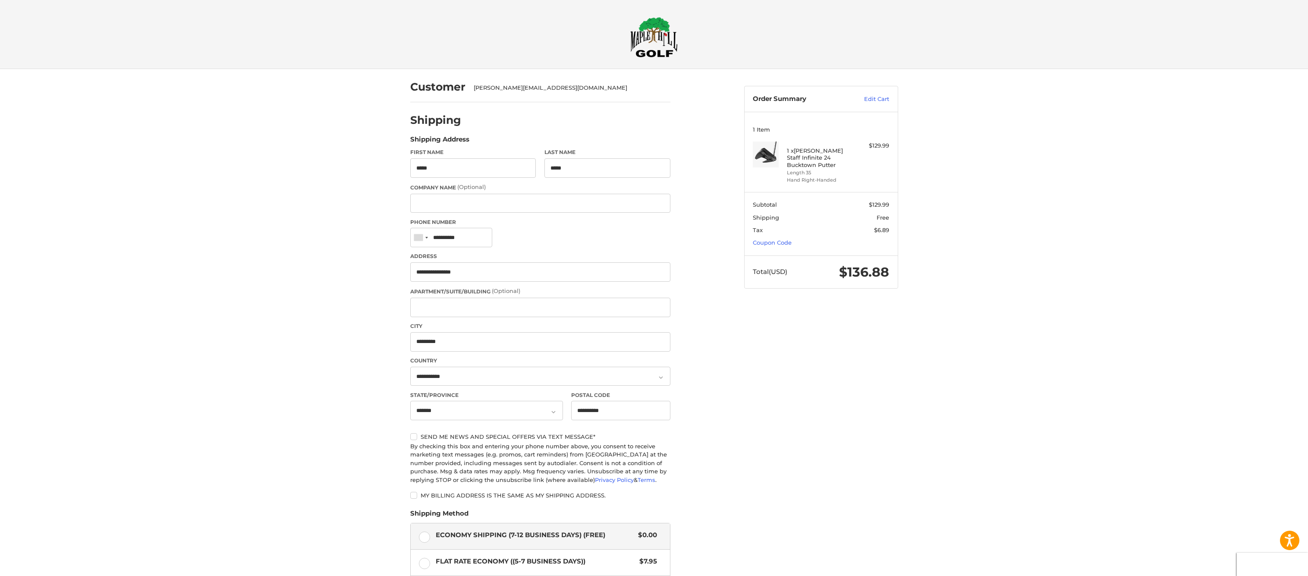  Describe the element at coordinates (770, 271) in the screenshot. I see `span: Total (USD)` at that location.